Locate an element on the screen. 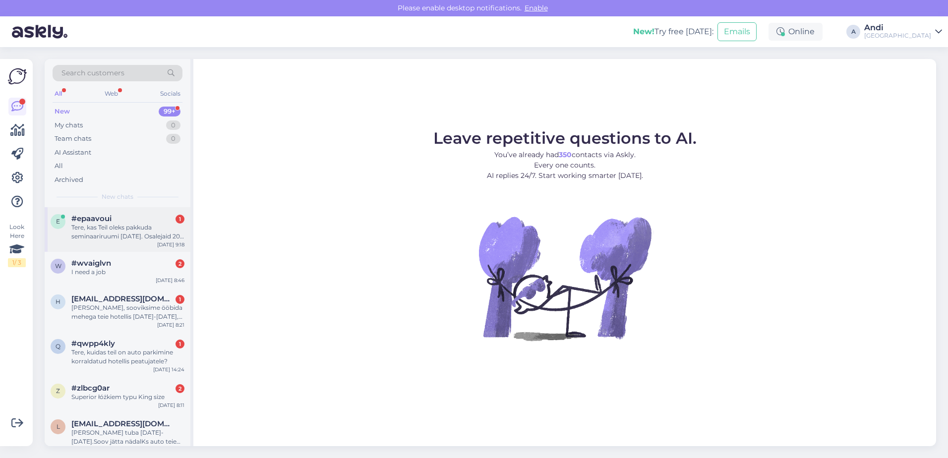 The image size is (948, 458). span: w is located at coordinates (58, 266).